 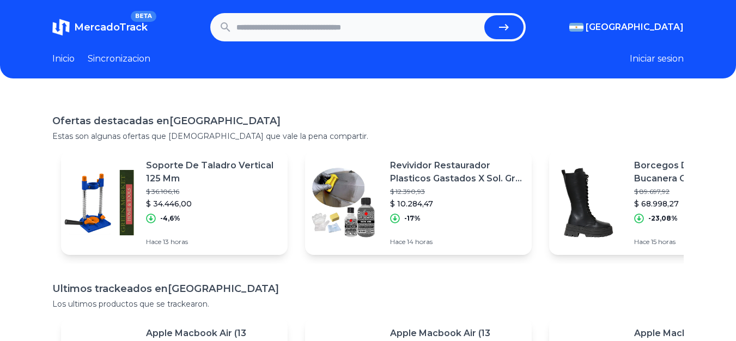 I want to click on p: $ 12.390,93, so click(x=456, y=192).